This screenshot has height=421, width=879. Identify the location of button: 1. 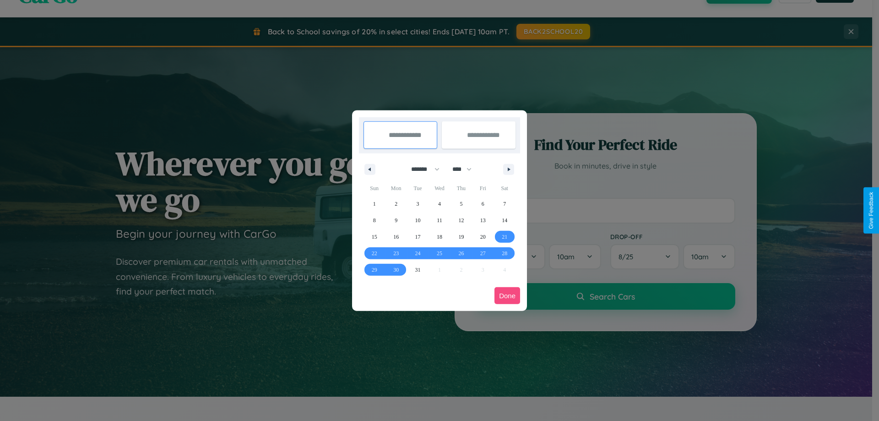
(374, 204).